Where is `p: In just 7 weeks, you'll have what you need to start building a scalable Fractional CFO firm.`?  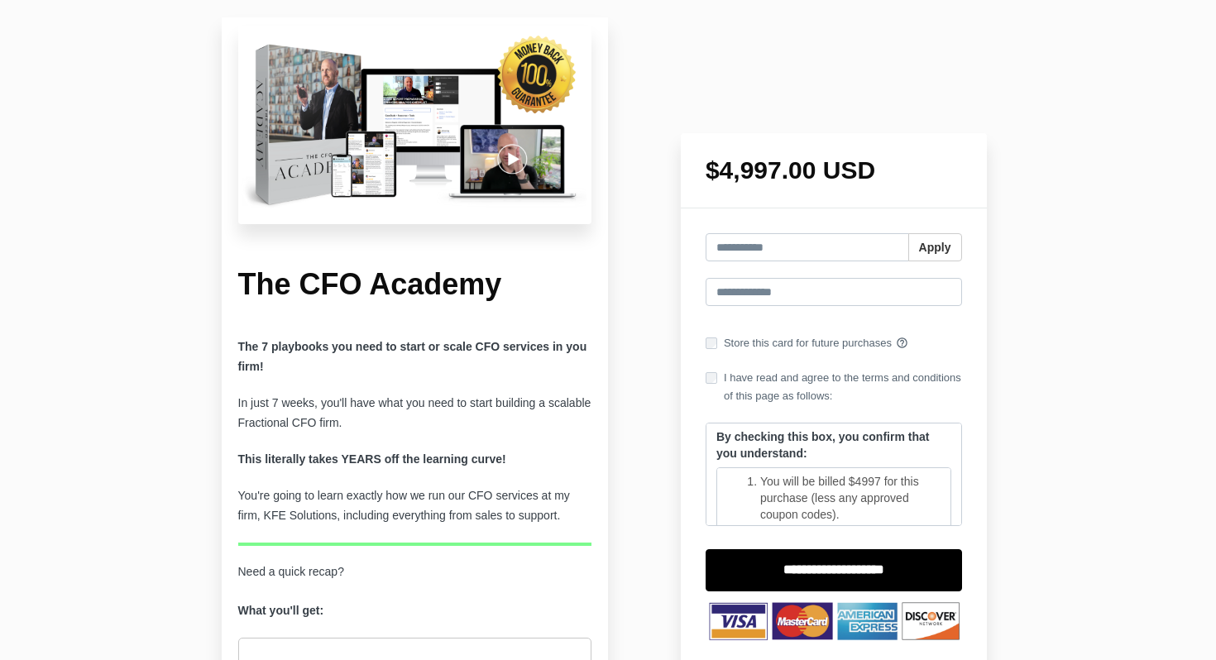 p: In just 7 weeks, you'll have what you need to start building a scalable Fractional CFO firm. is located at coordinates (415, 413).